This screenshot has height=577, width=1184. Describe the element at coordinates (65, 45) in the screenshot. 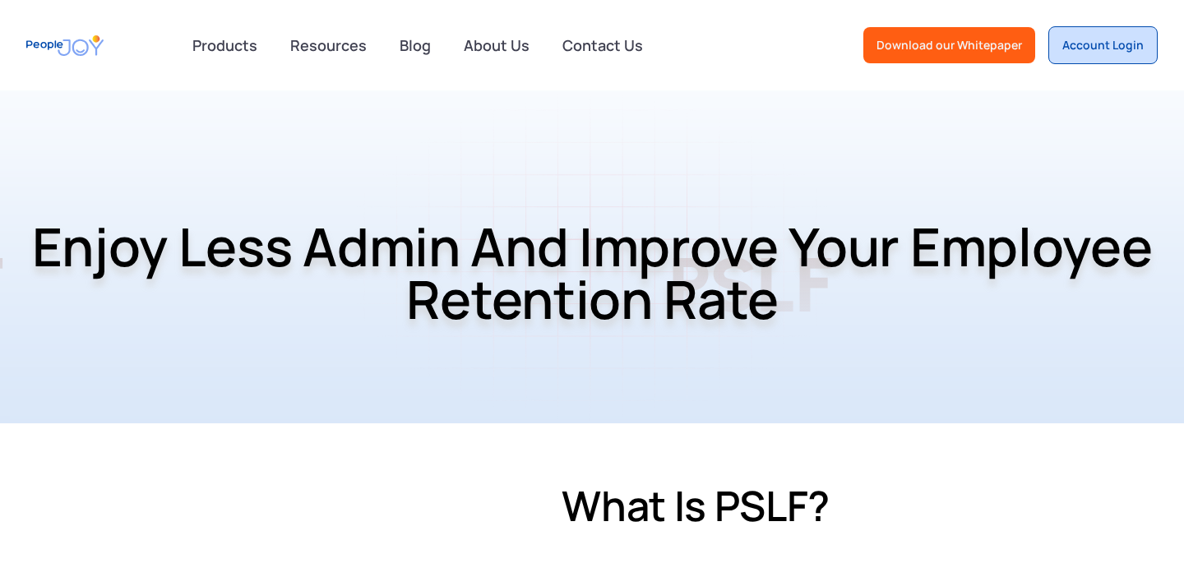

I see `a: home` at that location.